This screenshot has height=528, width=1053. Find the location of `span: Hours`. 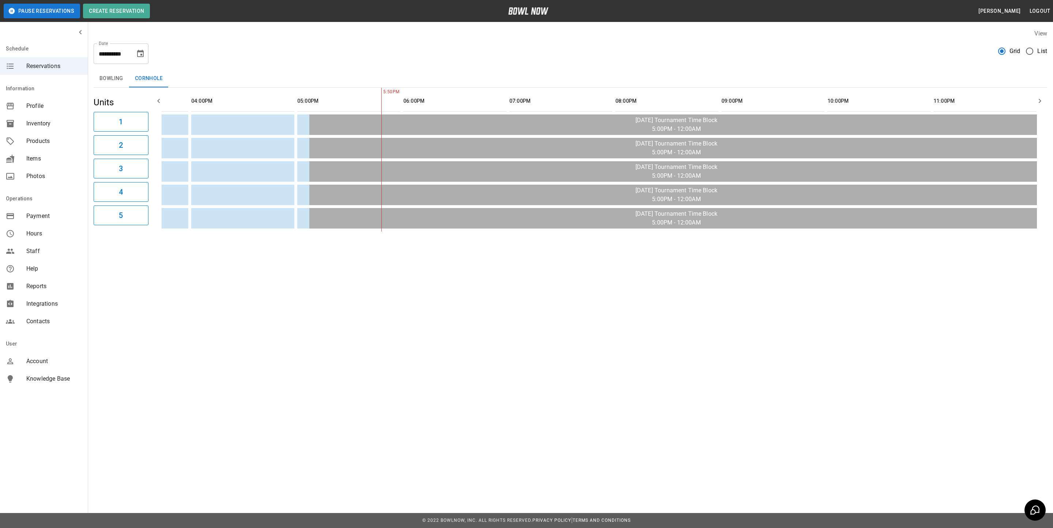

span: Hours is located at coordinates (54, 234).